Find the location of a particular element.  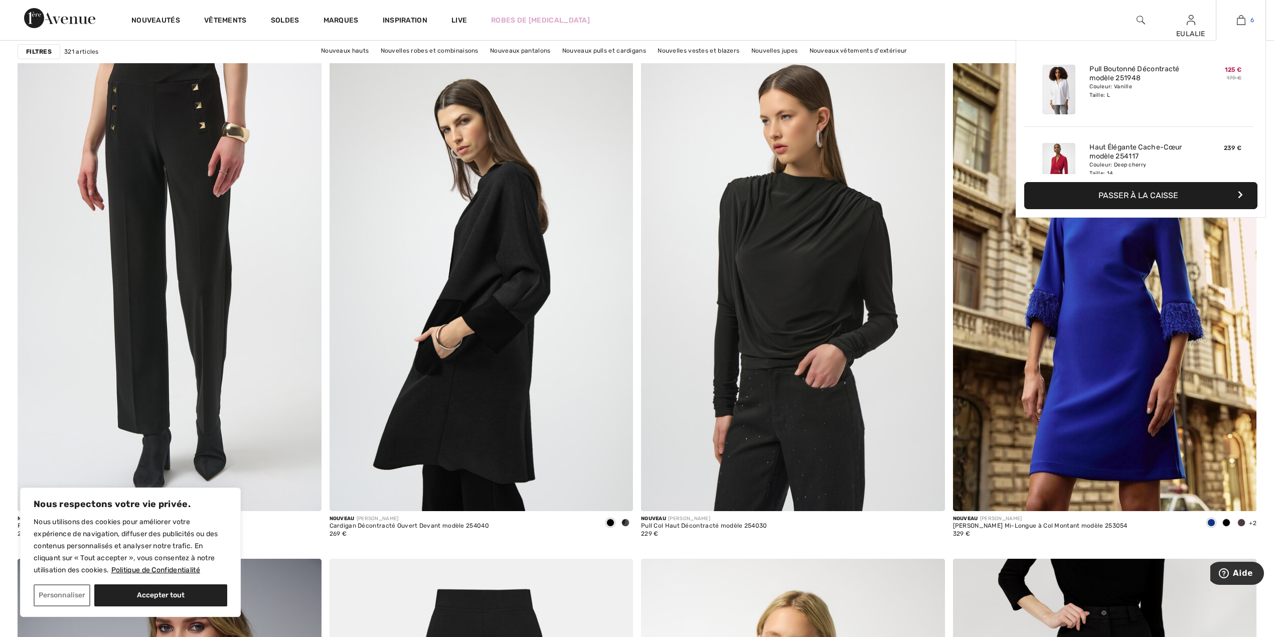

button: Accepter tout is located at coordinates (161, 595).